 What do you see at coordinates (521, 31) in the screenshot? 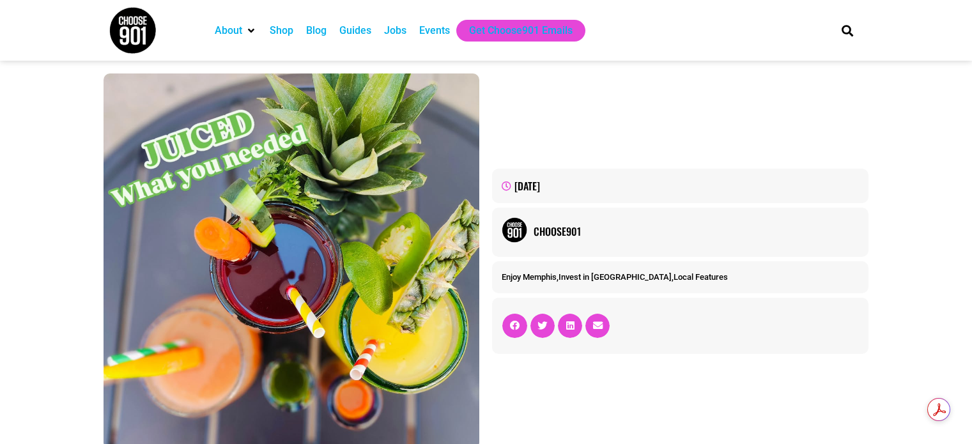
I see `a: Get Choose901 Emails` at bounding box center [521, 31].